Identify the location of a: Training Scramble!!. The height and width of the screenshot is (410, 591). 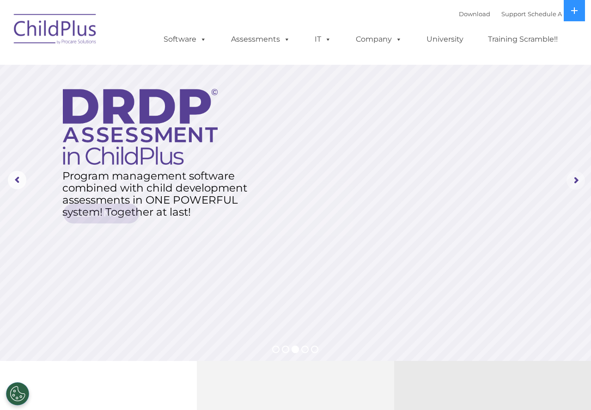
(523, 39).